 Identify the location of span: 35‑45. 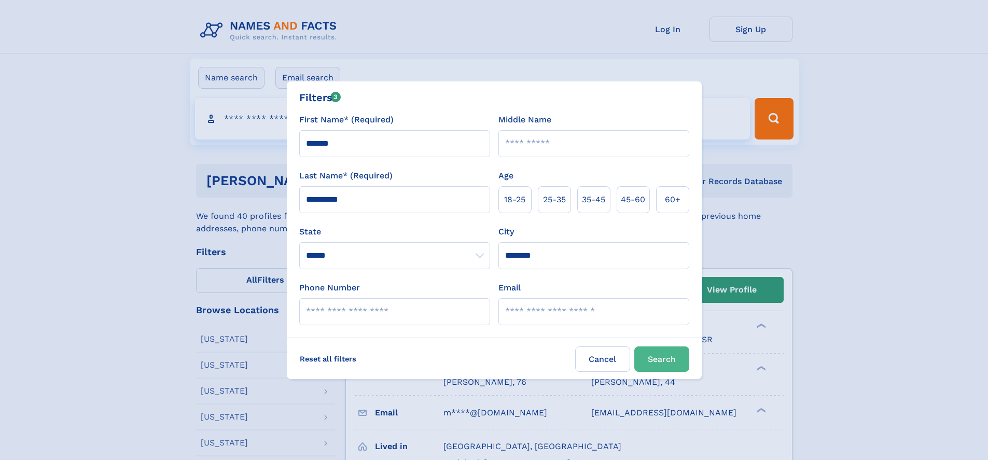
(594, 200).